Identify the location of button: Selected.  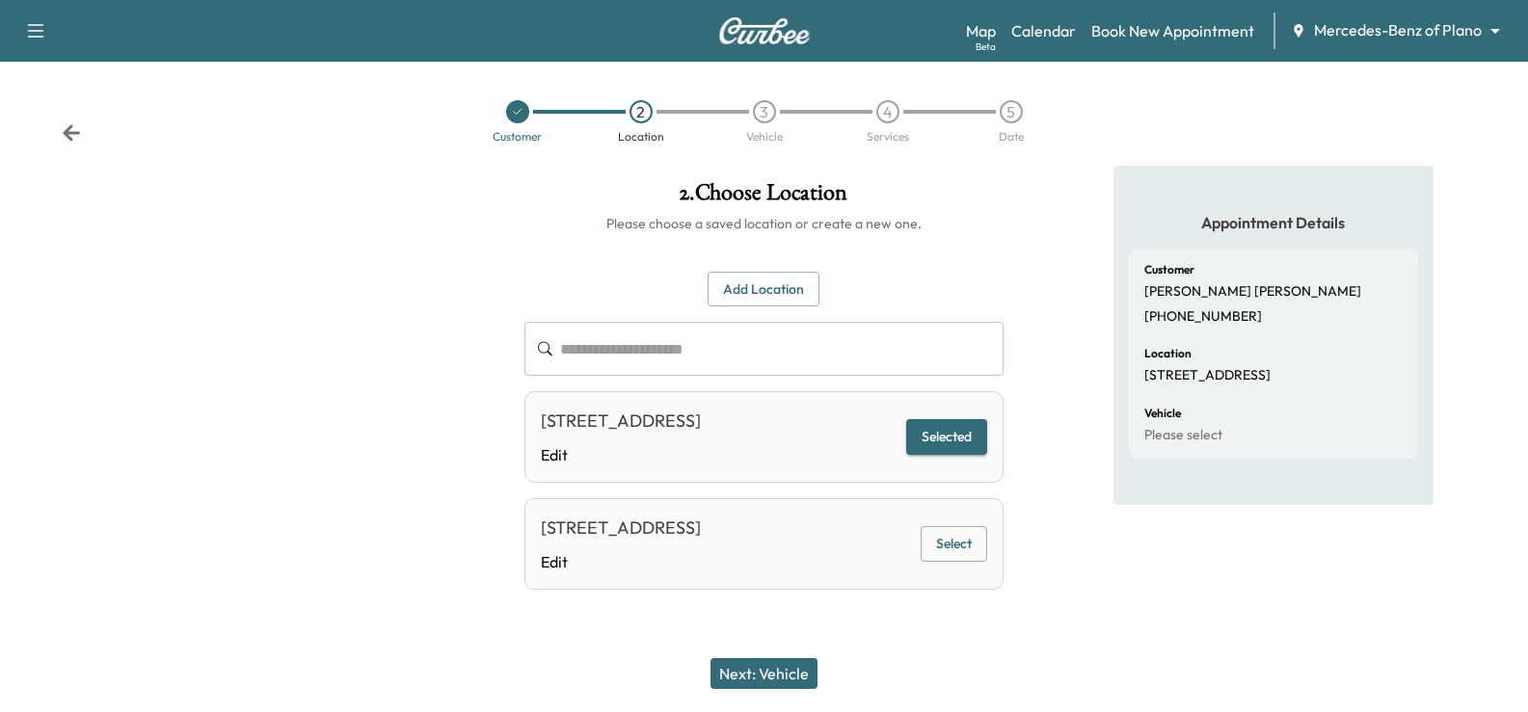
(946, 437).